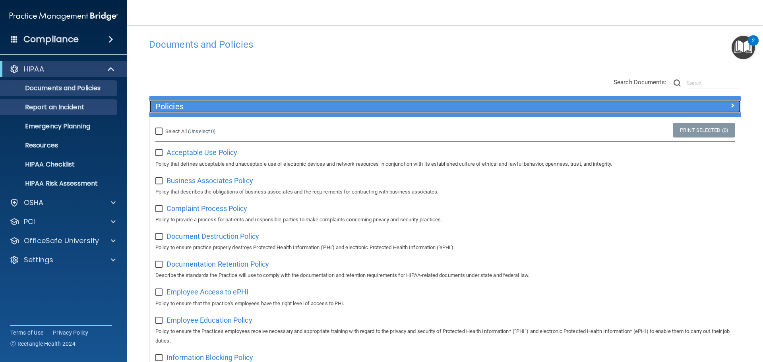 This screenshot has height=362, width=763. I want to click on p: Policy to ensure that the practice's employees have the right level of access to PHI., so click(445, 304).